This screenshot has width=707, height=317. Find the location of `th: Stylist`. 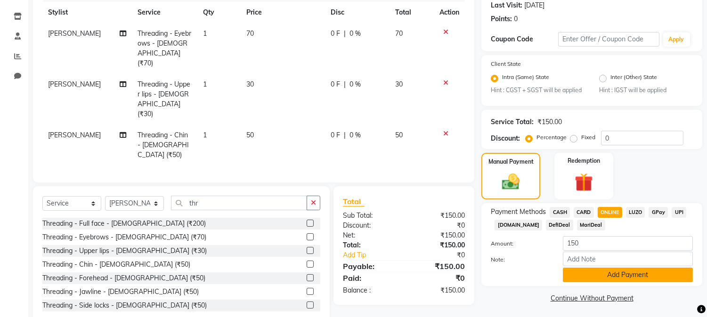

th: Stylist is located at coordinates (87, 12).